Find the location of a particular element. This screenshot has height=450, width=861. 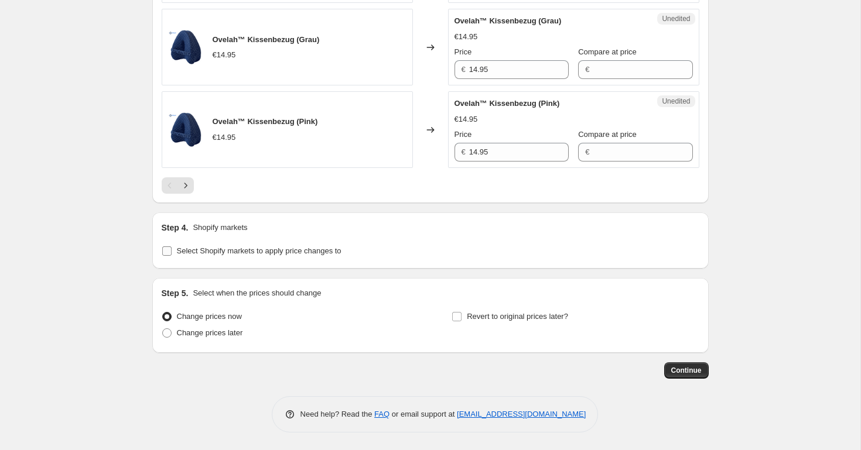

button: Continue is located at coordinates (686, 371).